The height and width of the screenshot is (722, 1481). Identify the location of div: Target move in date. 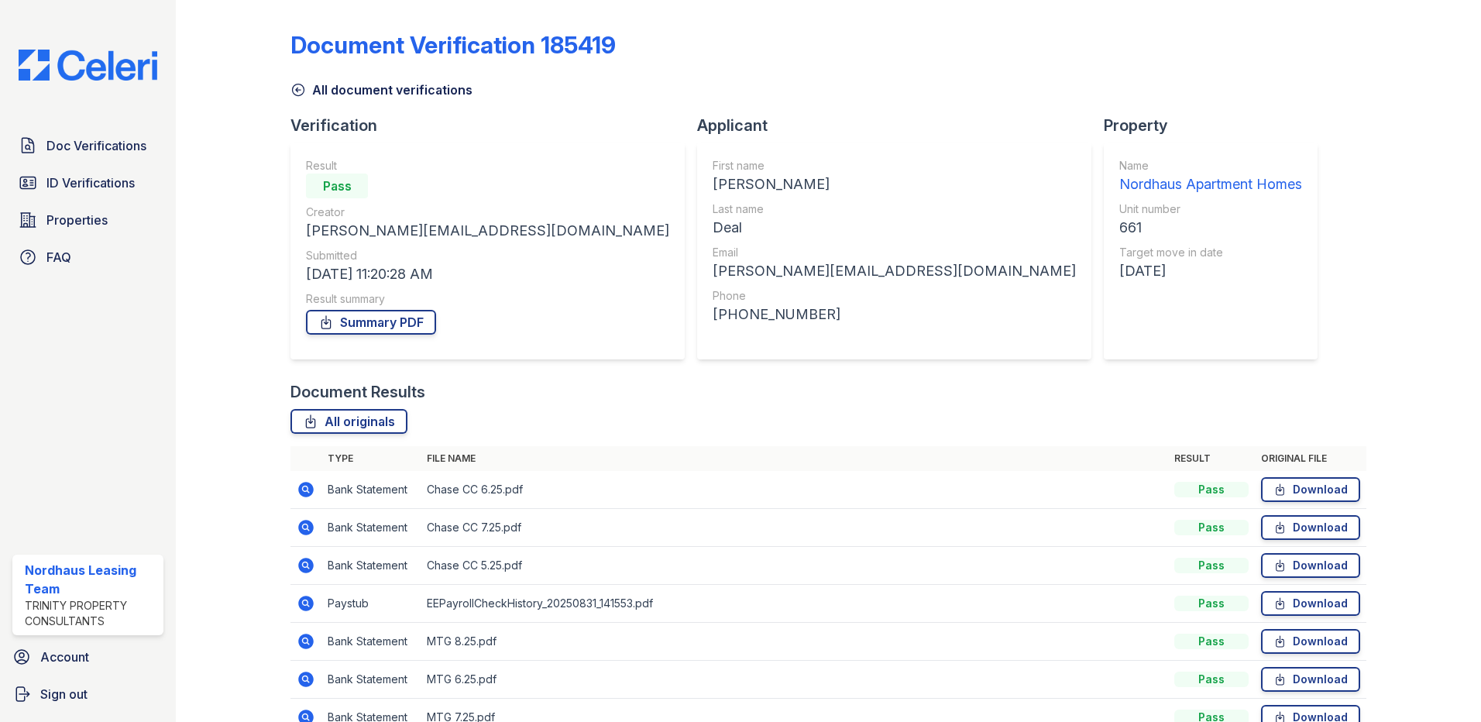
(1211, 253).